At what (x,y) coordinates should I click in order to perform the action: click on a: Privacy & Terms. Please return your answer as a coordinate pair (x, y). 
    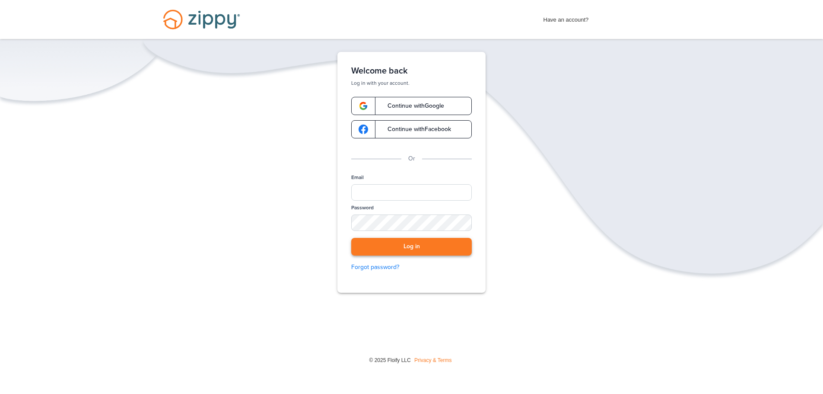
    Looking at the image, I should click on (433, 360).